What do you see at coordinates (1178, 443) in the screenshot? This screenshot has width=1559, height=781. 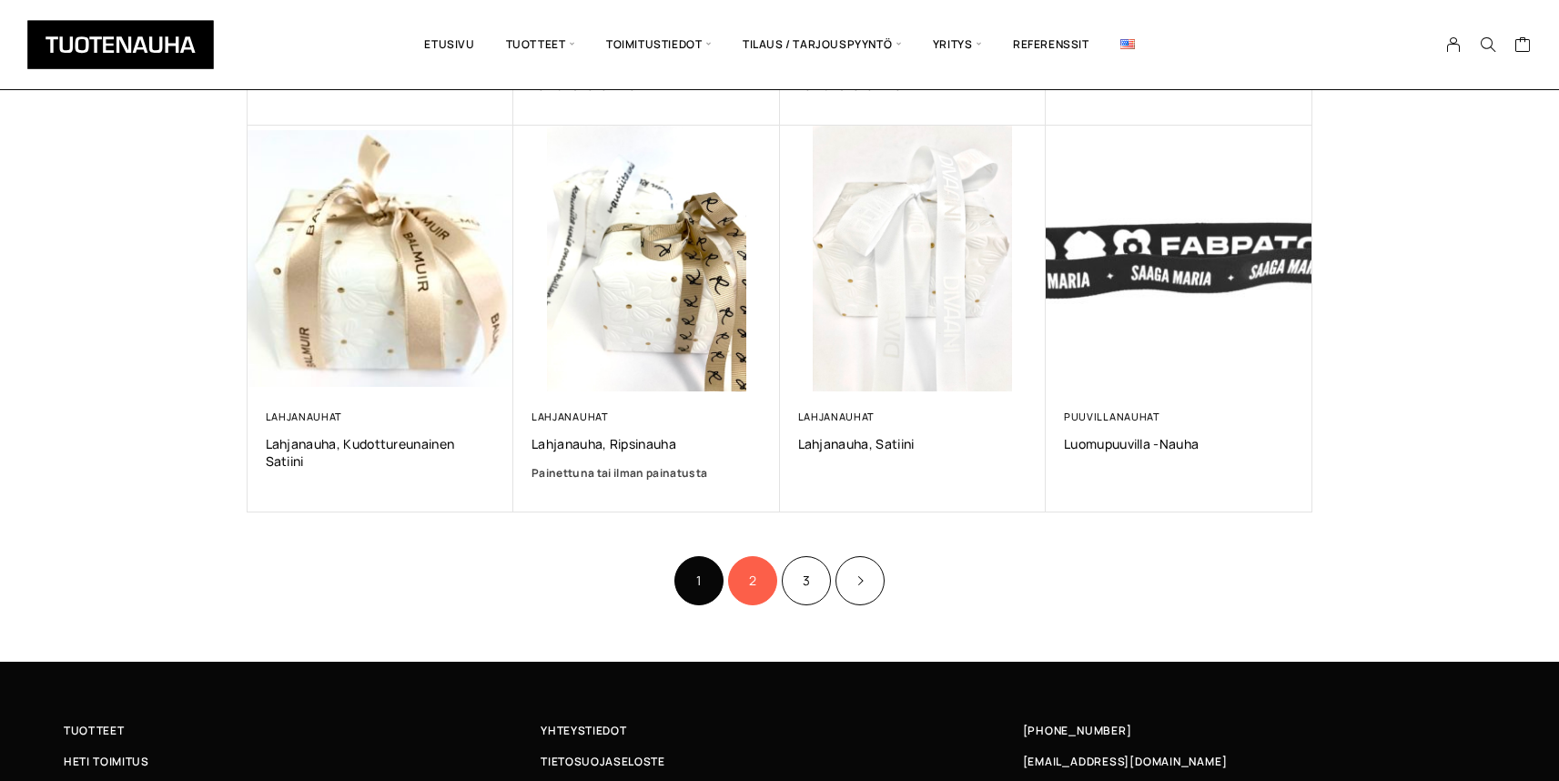 I see `a: Luomupuuvilla -nauha` at bounding box center [1178, 443].